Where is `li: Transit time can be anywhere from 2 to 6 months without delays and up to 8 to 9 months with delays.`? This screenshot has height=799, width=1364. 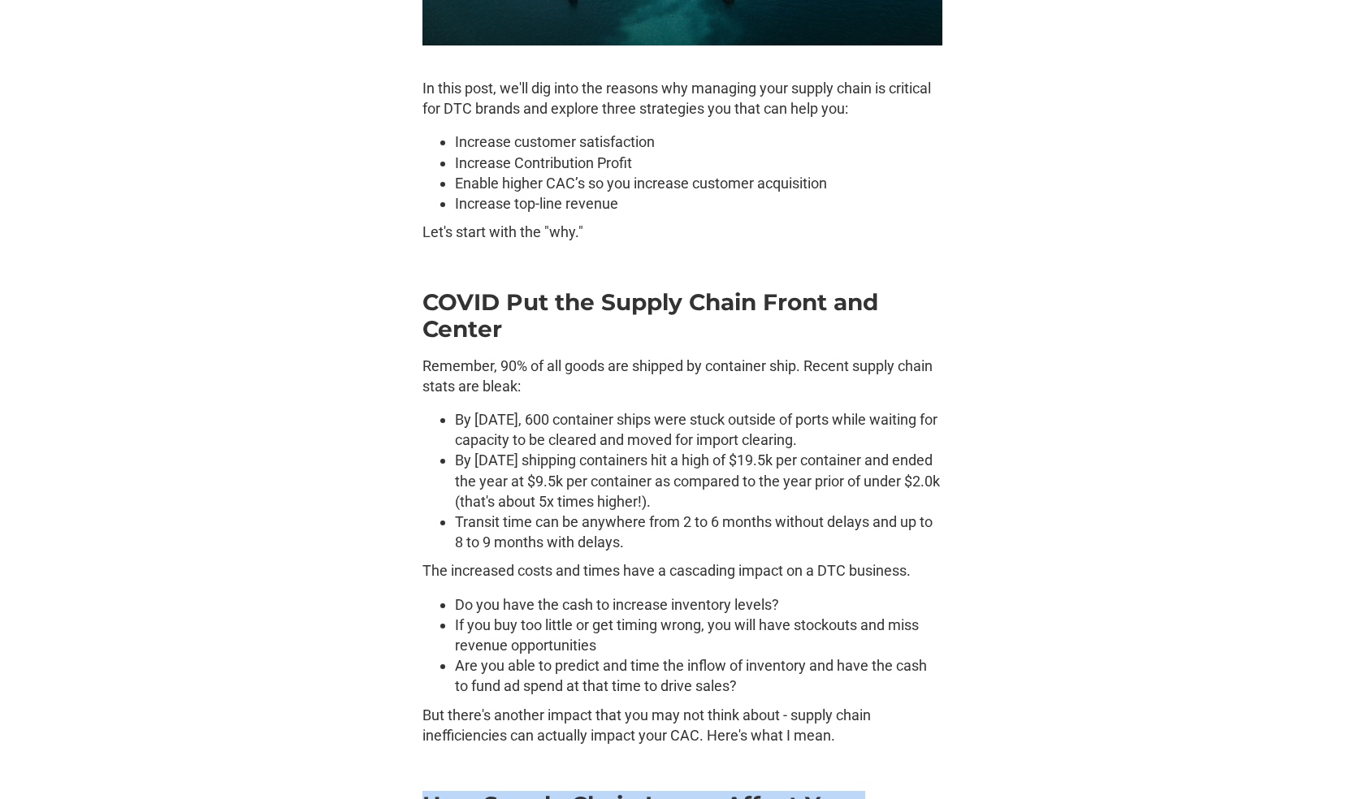 li: Transit time can be anywhere from 2 to 6 months without delays and up to 8 to 9 months with delays. is located at coordinates (699, 532).